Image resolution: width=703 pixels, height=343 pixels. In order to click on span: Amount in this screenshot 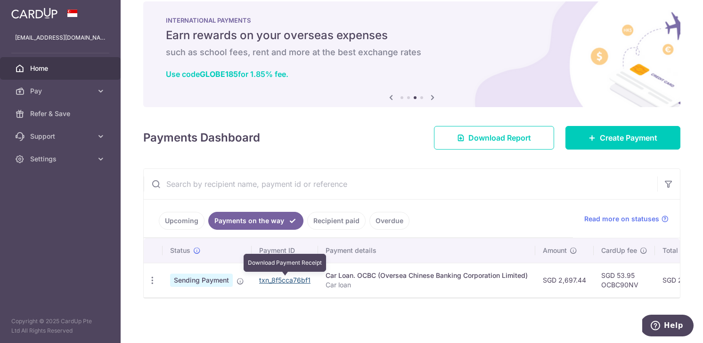, I will do `click(555, 250)`.